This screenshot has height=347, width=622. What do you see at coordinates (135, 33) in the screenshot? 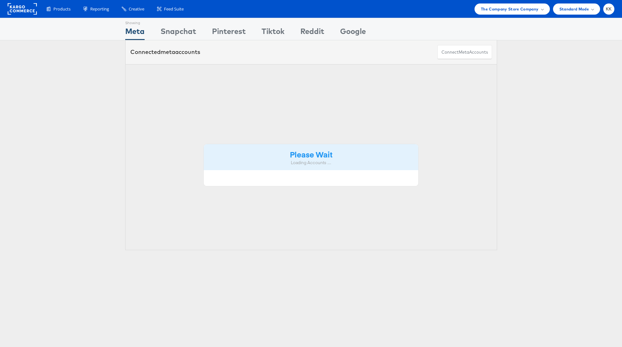
I see `div: Meta` at bounding box center [135, 33].